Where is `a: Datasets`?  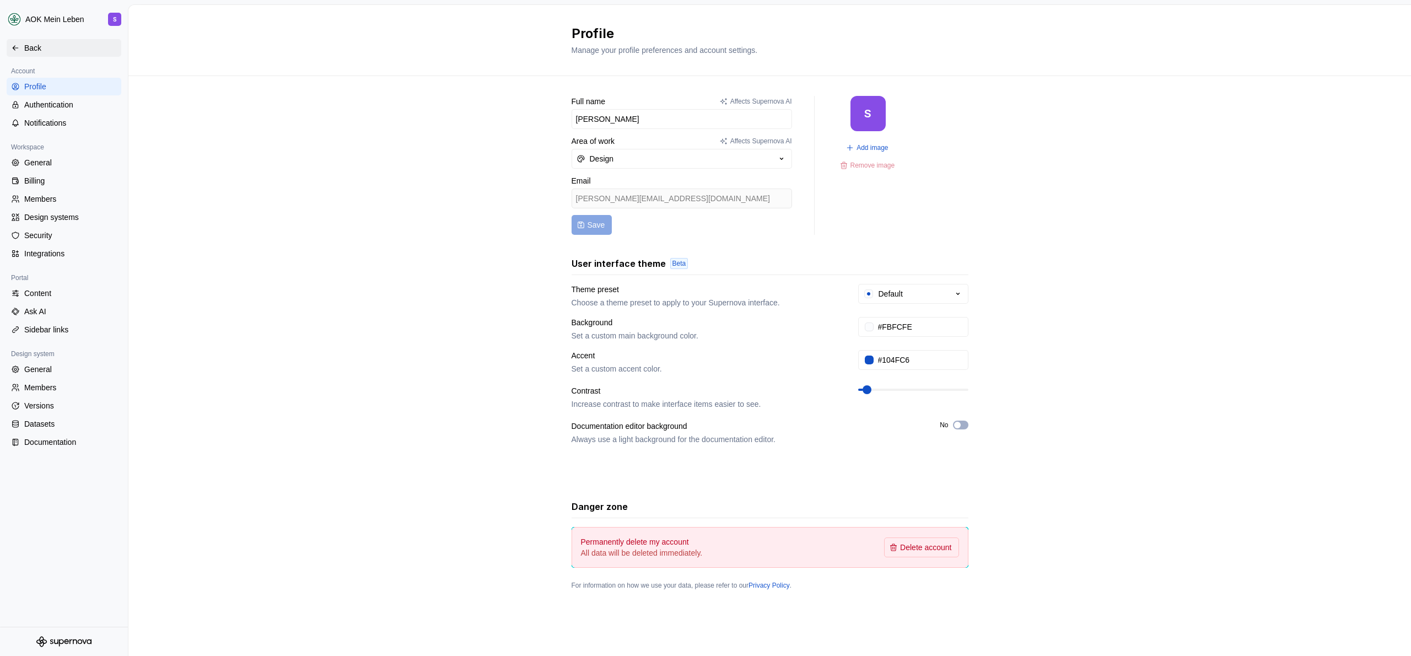 a: Datasets is located at coordinates (64, 424).